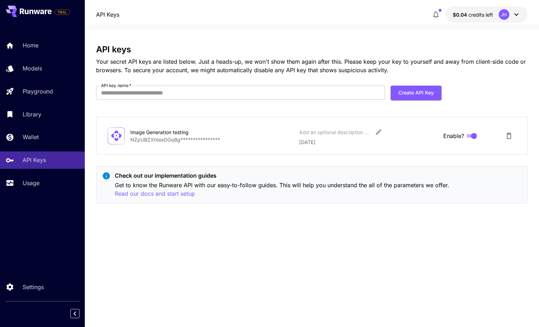  What do you see at coordinates (166, 132) in the screenshot?
I see `div: Image Generation testing` at bounding box center [166, 132].